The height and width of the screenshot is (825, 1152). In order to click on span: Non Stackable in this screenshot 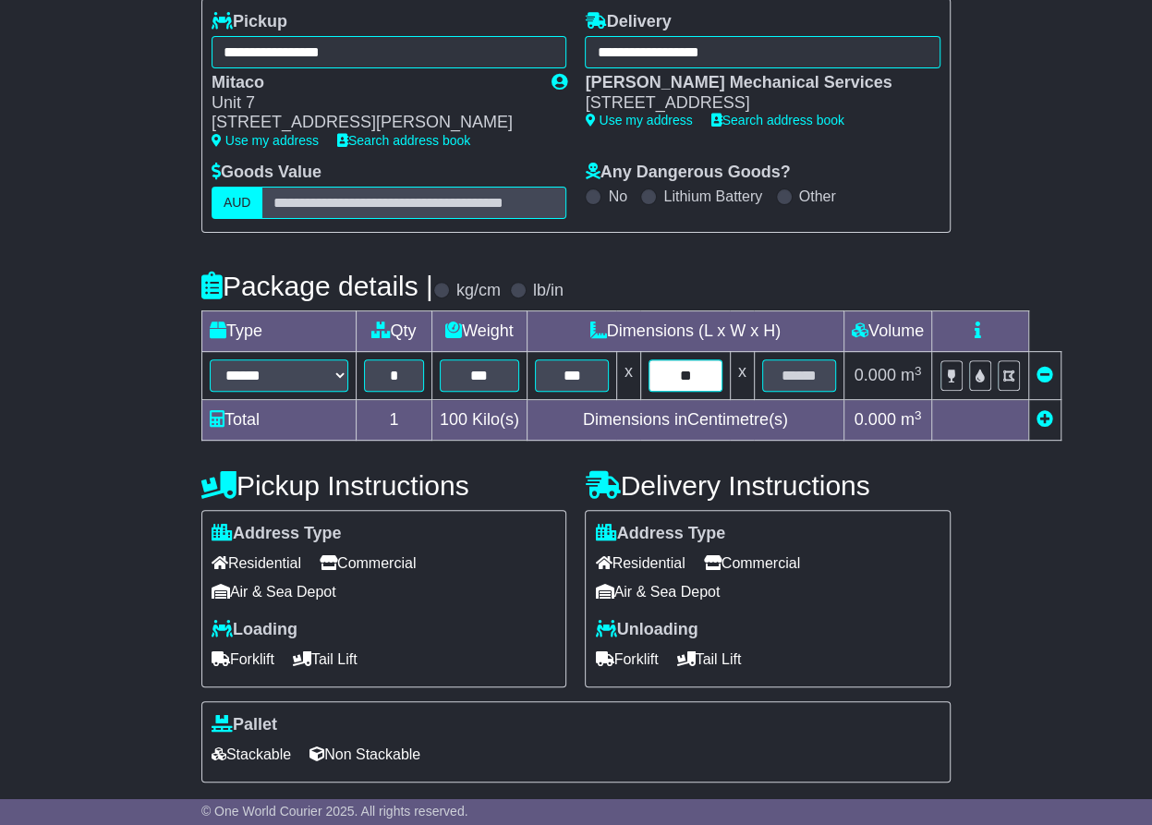, I will do `click(365, 754)`.